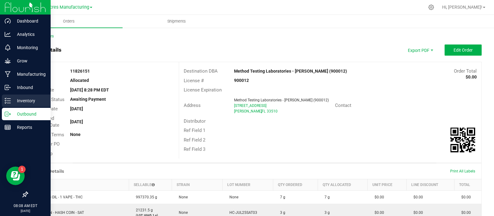  What do you see at coordinates (69, 21) in the screenshot?
I see `span: Orders` at bounding box center [69, 21].